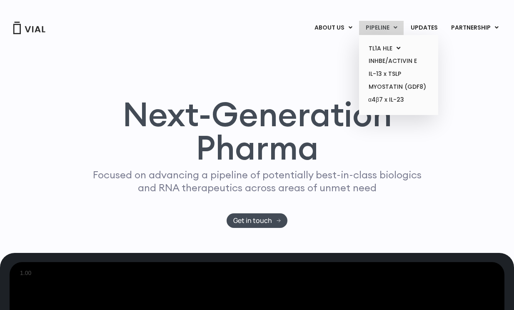  Describe the element at coordinates (257, 131) in the screenshot. I see `h1: Next-Generation Pharma` at that location.